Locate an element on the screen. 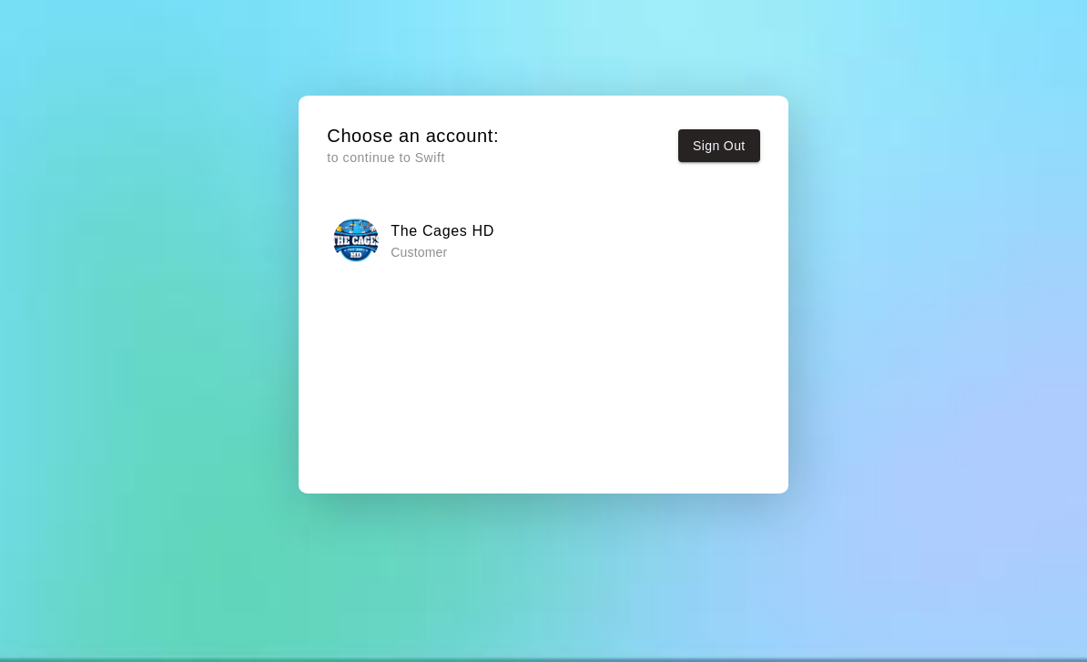 The height and width of the screenshot is (662, 1087). button: Sign Out is located at coordinates (719, 146).